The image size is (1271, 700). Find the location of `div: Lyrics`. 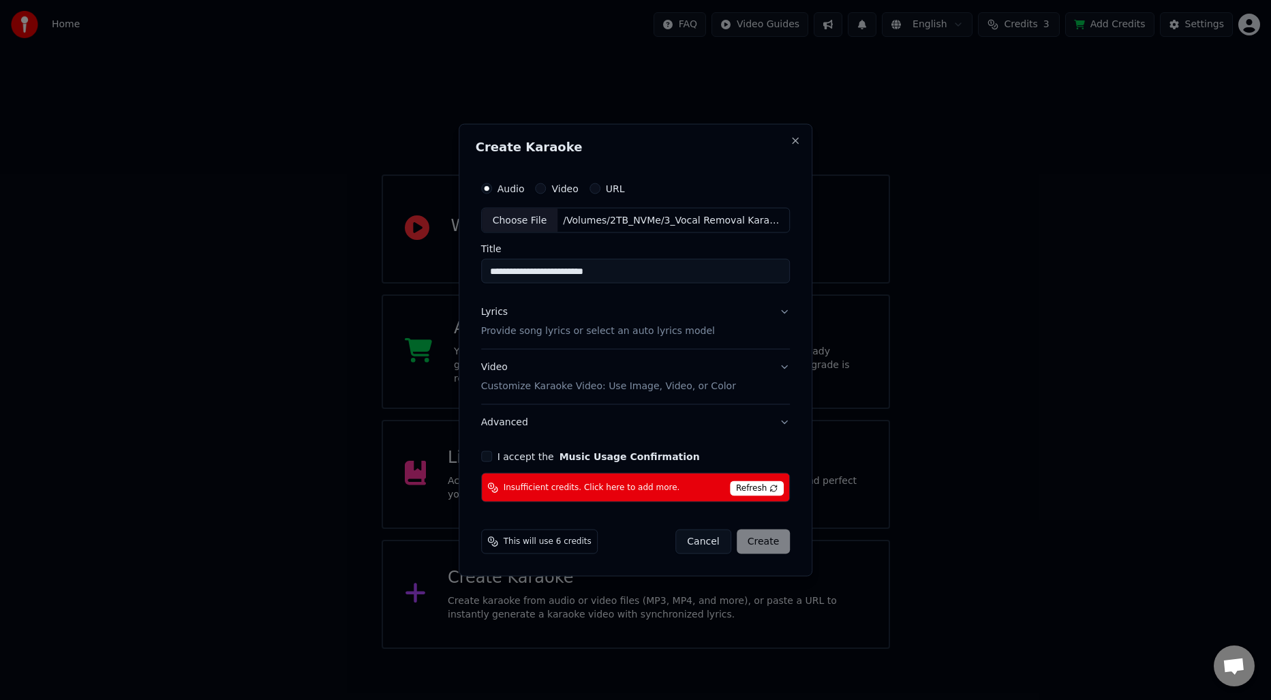

div: Lyrics is located at coordinates (494, 312).